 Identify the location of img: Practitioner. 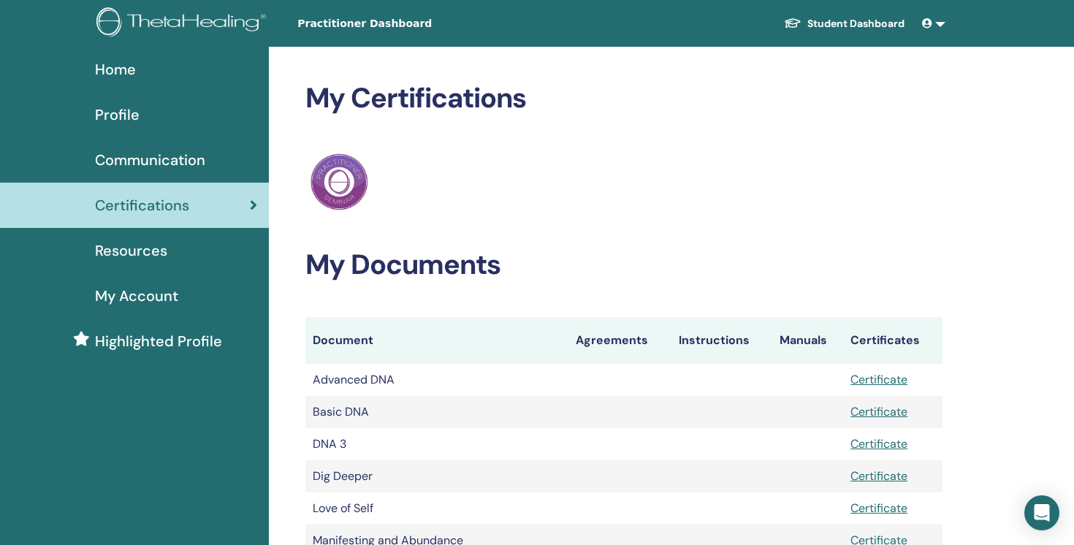
(339, 182).